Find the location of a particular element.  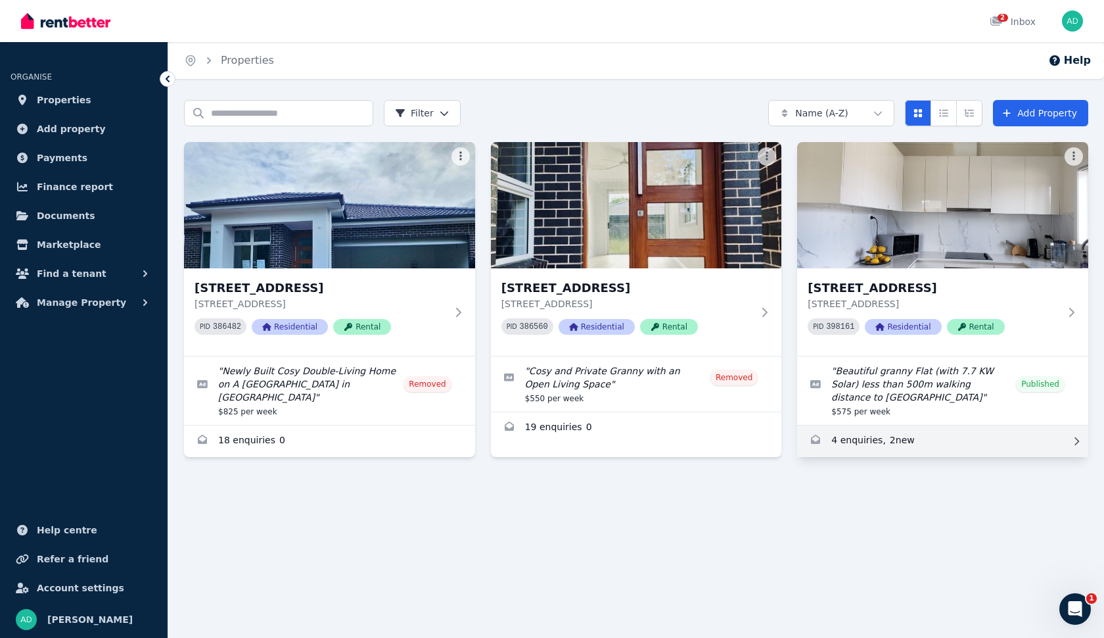

a: Finance report is located at coordinates (83, 187).